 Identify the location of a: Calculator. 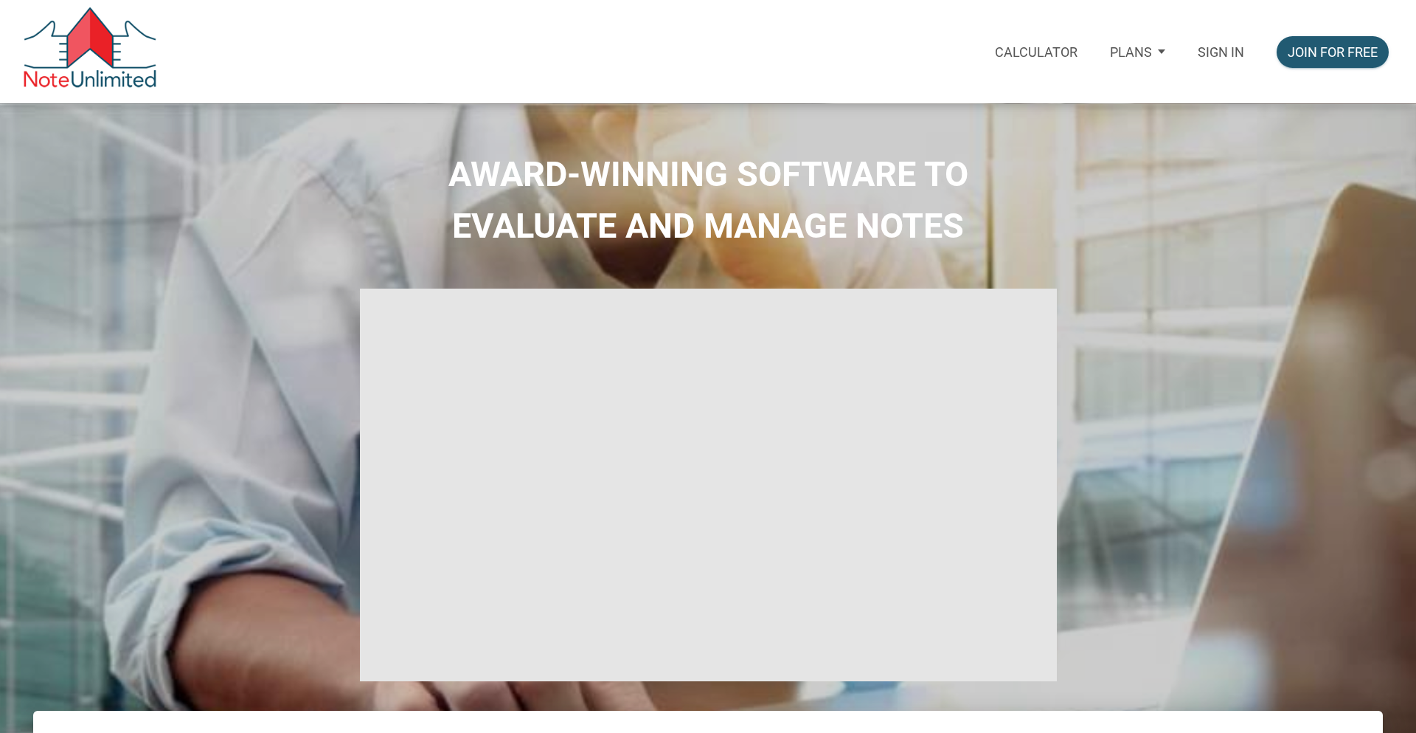
(1036, 52).